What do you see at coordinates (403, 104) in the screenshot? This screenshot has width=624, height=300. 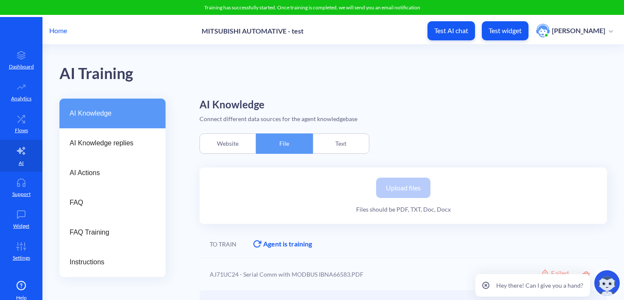 I see `h2: AI Knowledge` at bounding box center [403, 104].